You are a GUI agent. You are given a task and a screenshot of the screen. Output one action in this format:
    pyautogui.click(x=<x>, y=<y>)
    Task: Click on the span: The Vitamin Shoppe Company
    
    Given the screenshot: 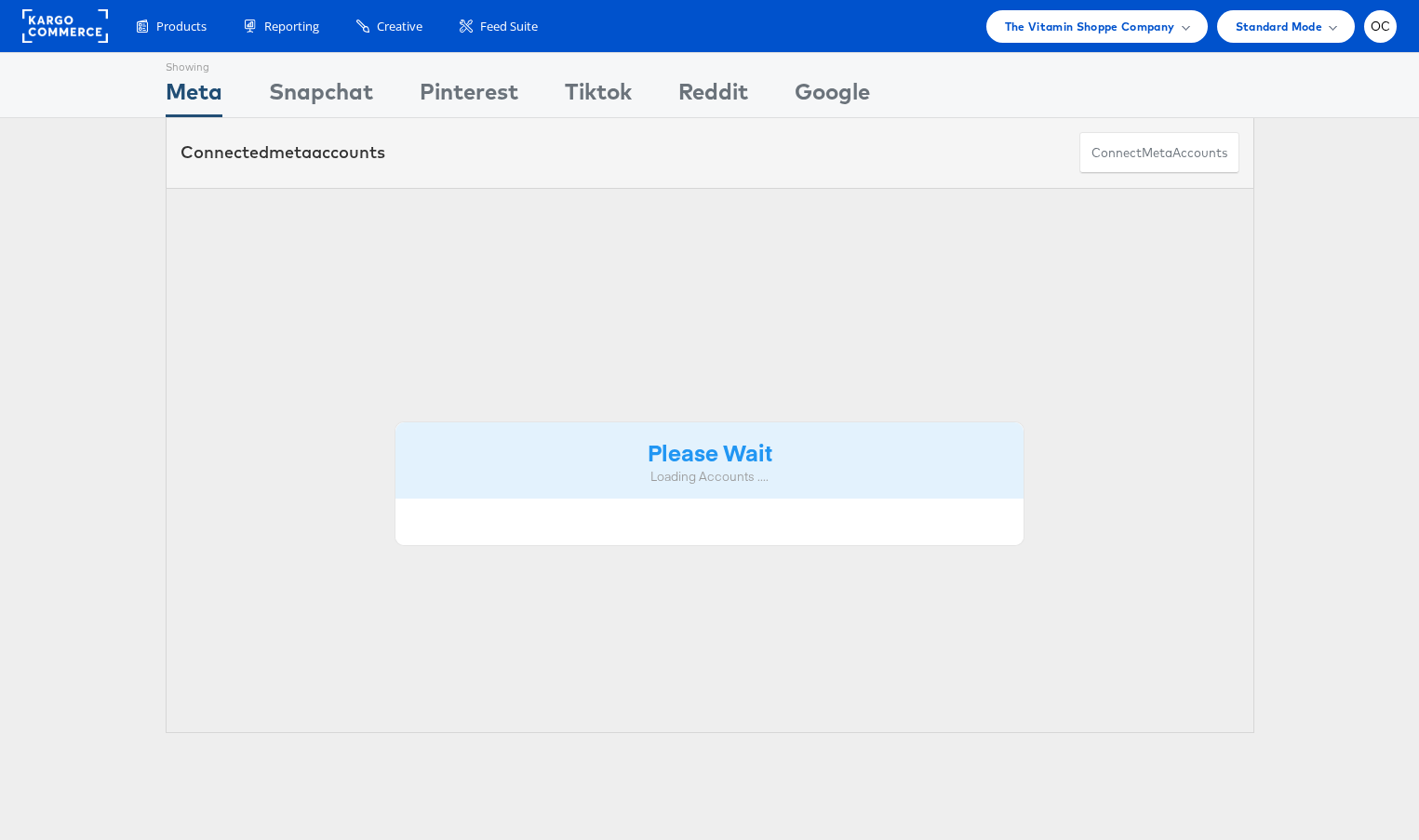 What is the action you would take?
    pyautogui.click(x=1089, y=26)
    